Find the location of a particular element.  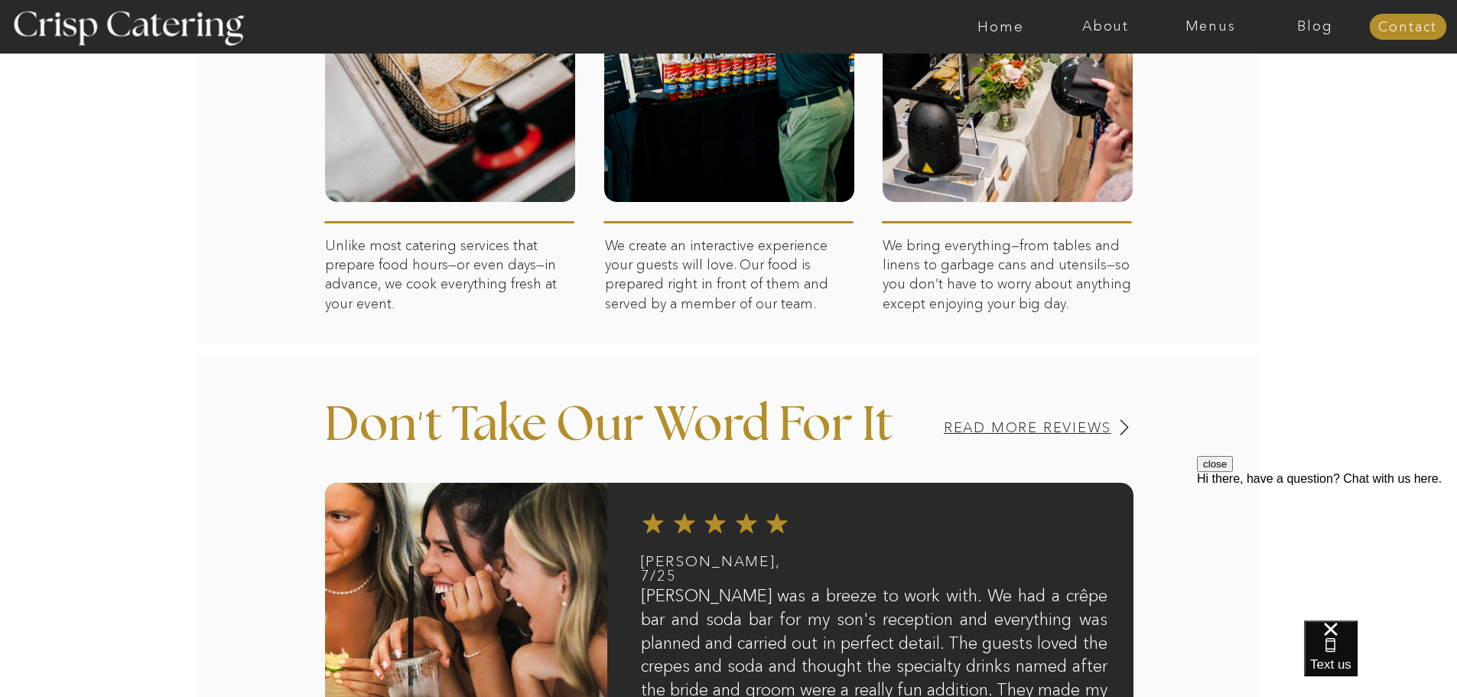

a: About is located at coordinates (1105, 27).